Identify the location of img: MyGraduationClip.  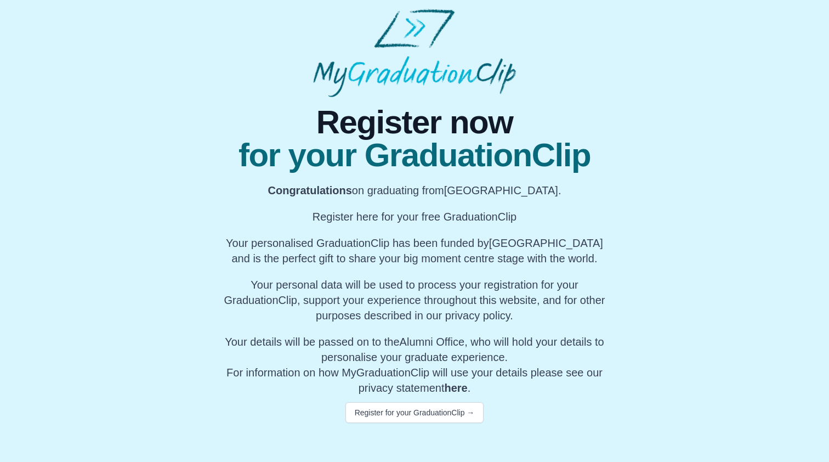
(414, 53).